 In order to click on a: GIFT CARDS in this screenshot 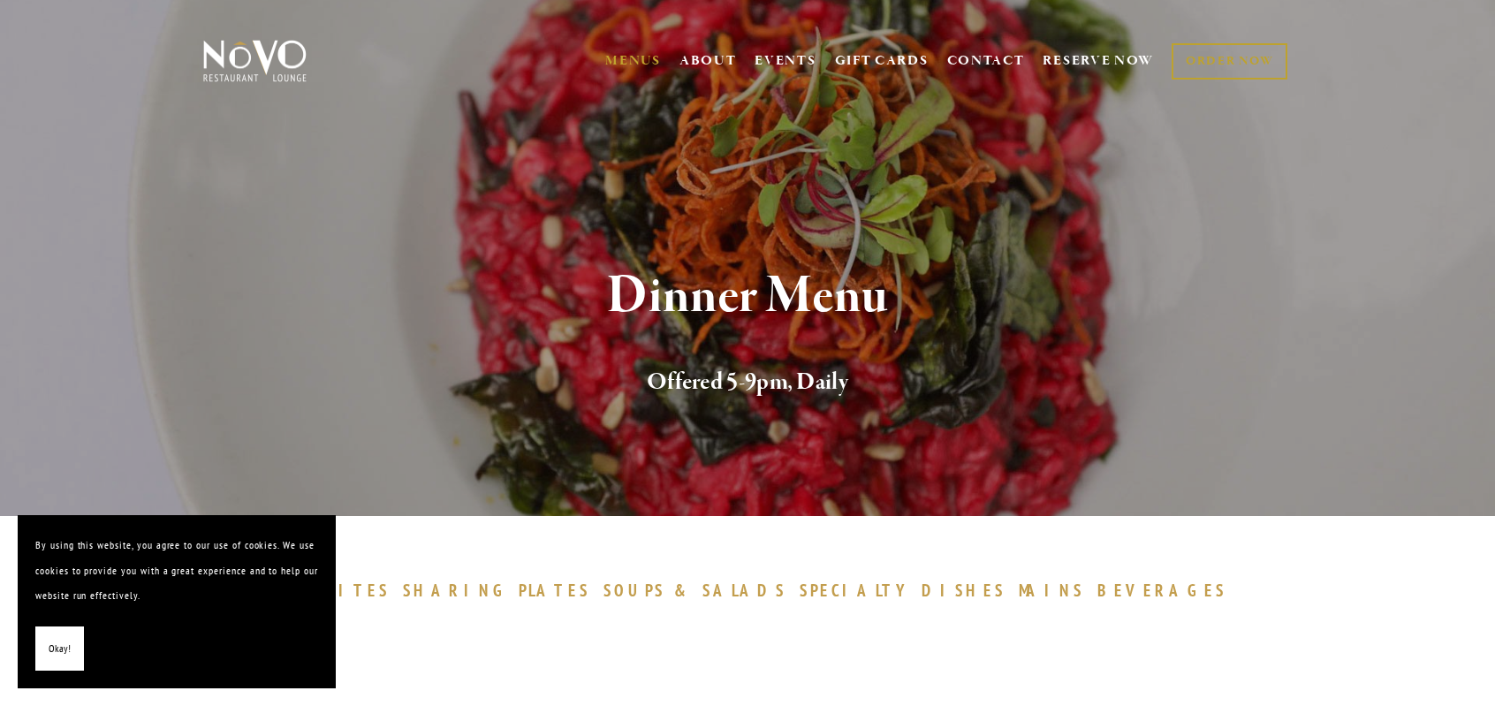, I will do `click(882, 61)`.